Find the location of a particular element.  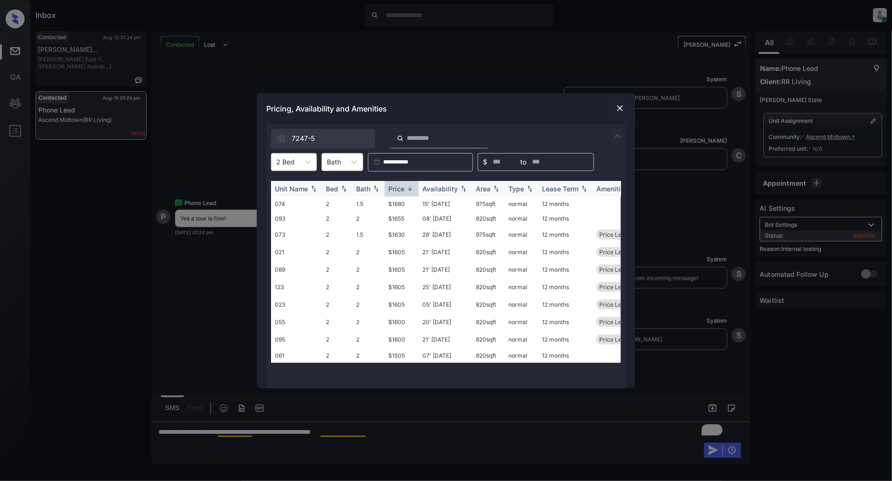

td: 093 is located at coordinates (296, 218).